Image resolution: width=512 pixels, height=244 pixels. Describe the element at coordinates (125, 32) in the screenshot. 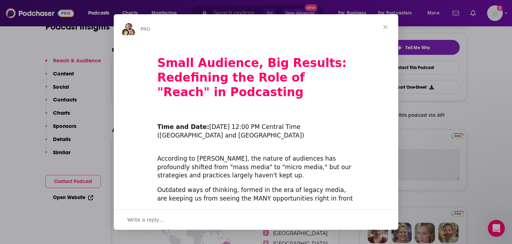

I see `img: Barbara avatar` at that location.